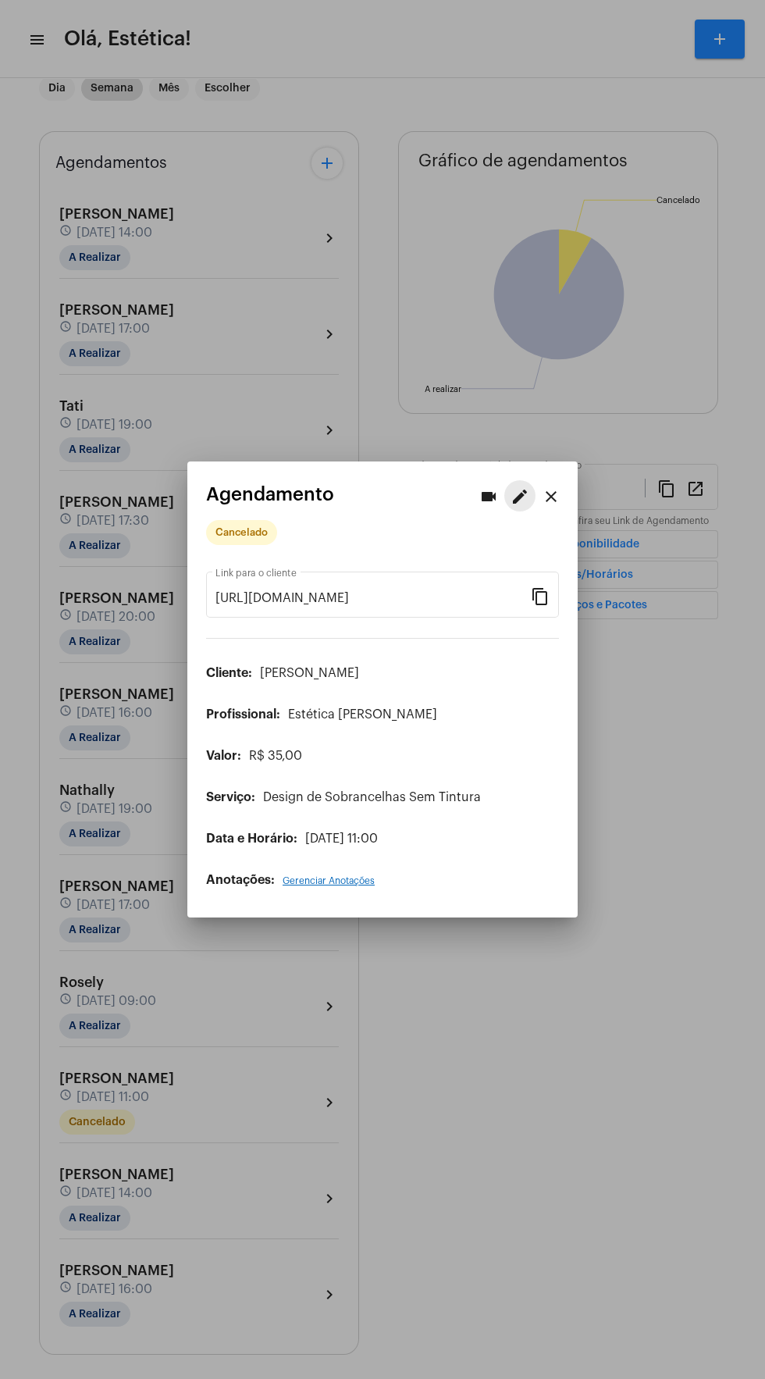  I want to click on input: Link, so click(373, 598).